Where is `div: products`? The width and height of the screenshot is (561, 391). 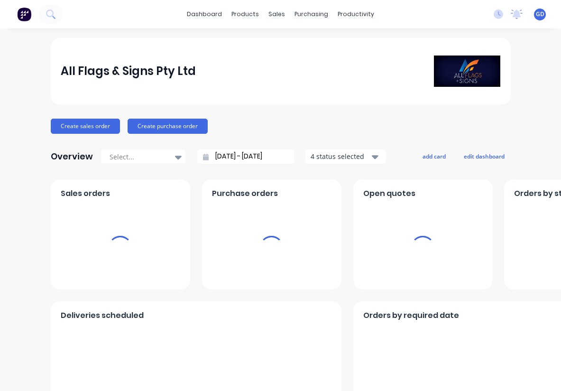 div: products is located at coordinates (245, 14).